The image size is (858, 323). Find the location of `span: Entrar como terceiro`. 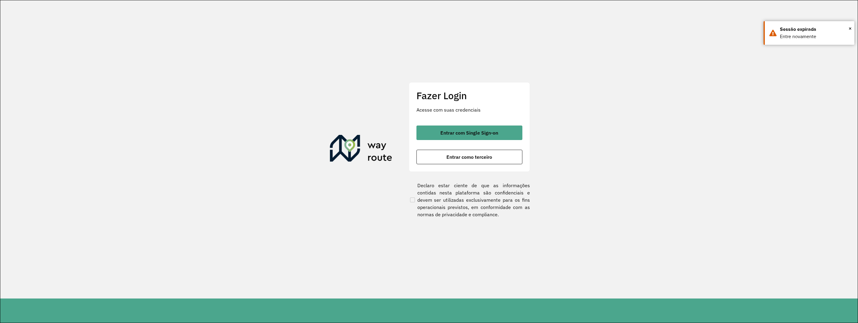

span: Entrar como terceiro is located at coordinates (469, 157).